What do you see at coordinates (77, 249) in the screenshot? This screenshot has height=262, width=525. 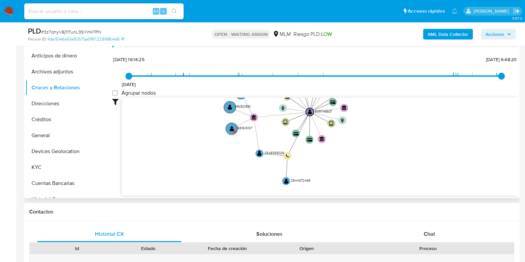 I see `div: Id` at bounding box center [77, 249].